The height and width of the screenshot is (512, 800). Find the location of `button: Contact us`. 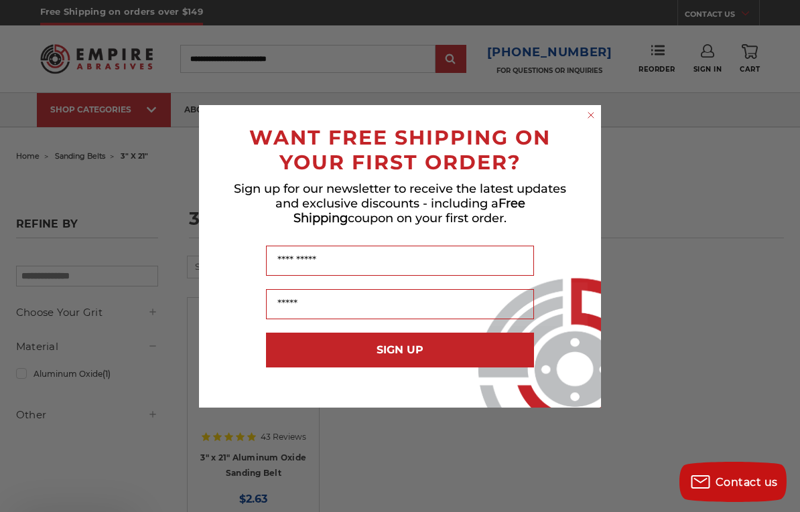

button: Contact us is located at coordinates (733, 482).